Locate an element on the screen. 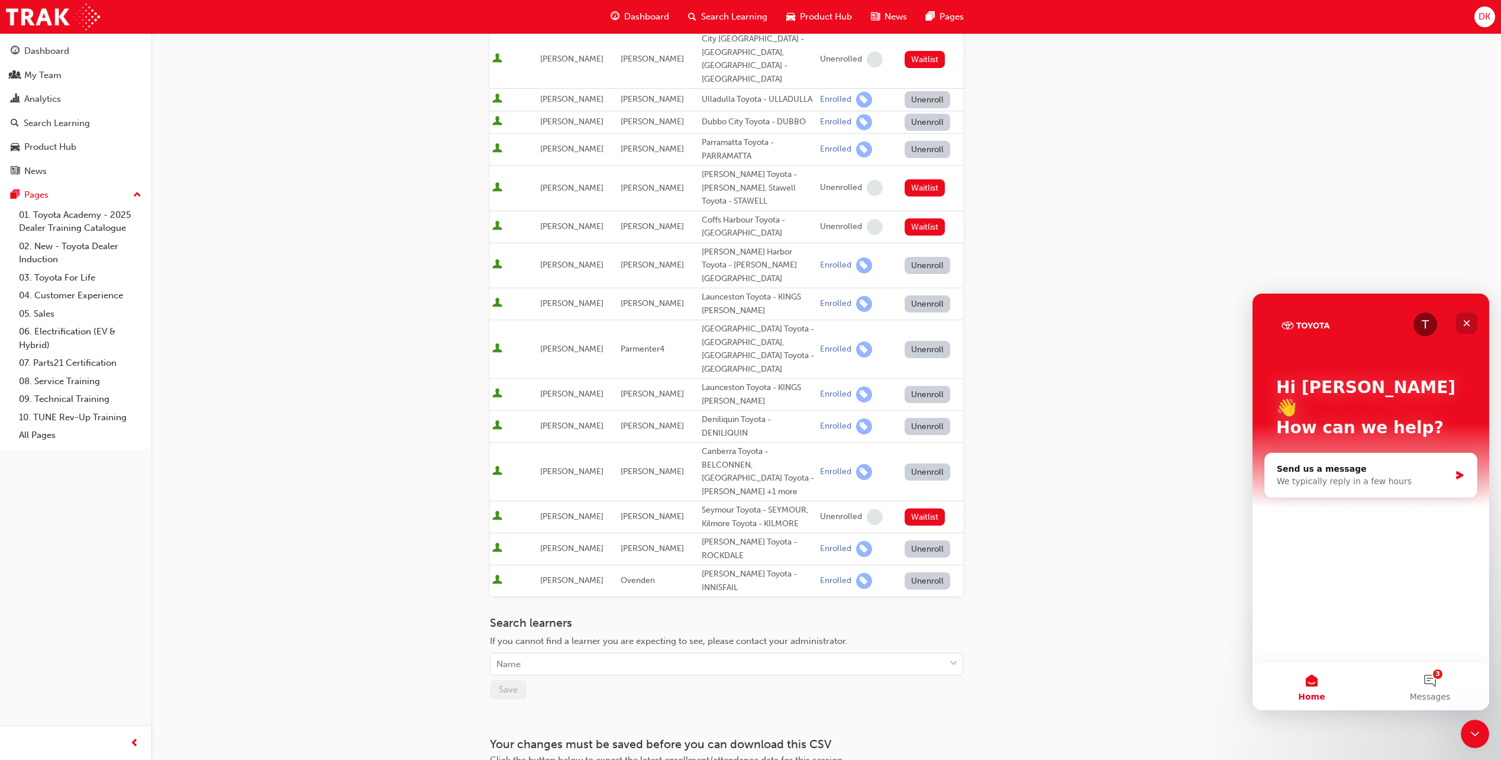 This screenshot has width=1501, height=760. div: Search Learning is located at coordinates (57, 123).